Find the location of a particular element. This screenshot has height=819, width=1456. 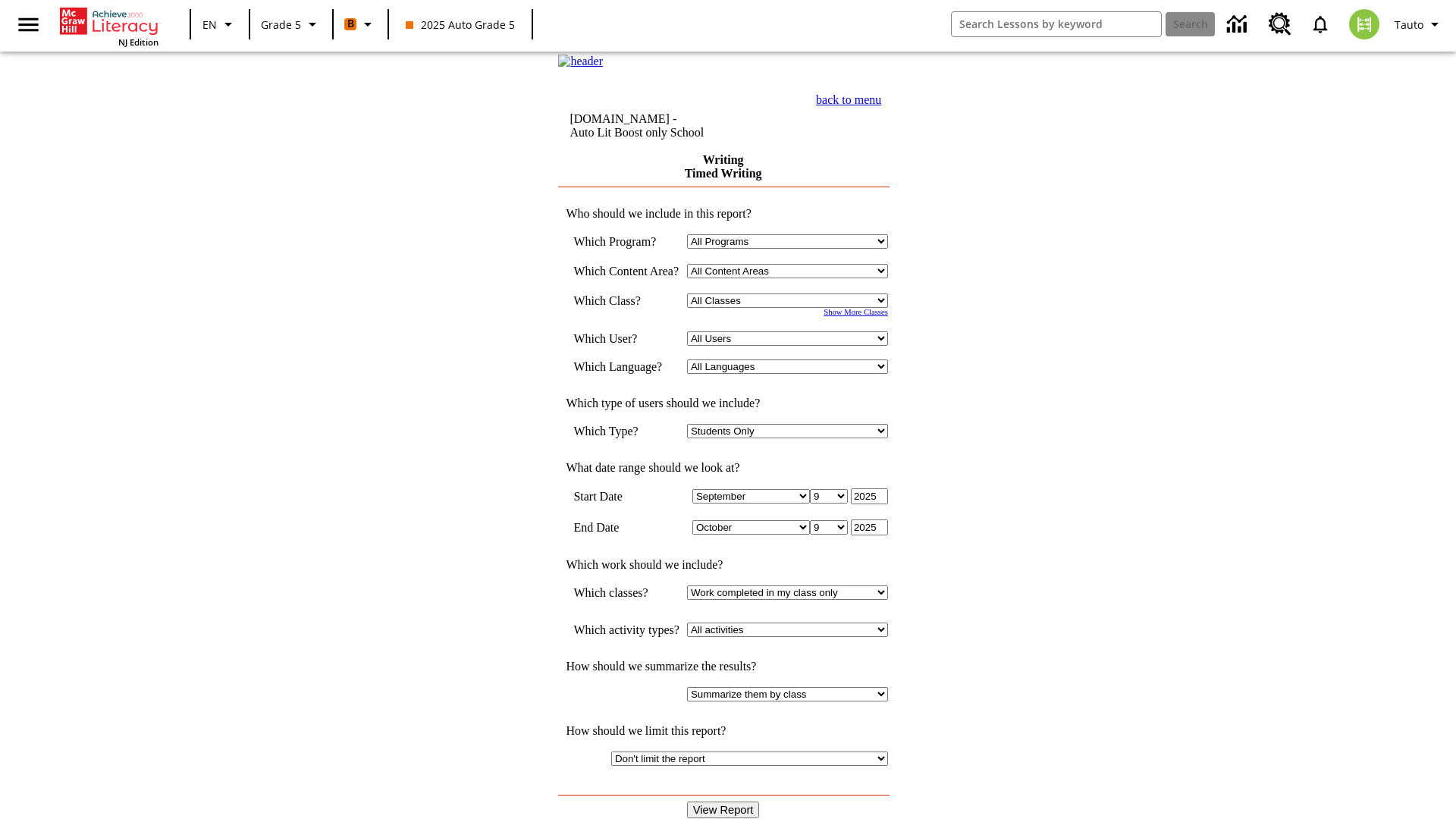

img: header is located at coordinates (580, 62).